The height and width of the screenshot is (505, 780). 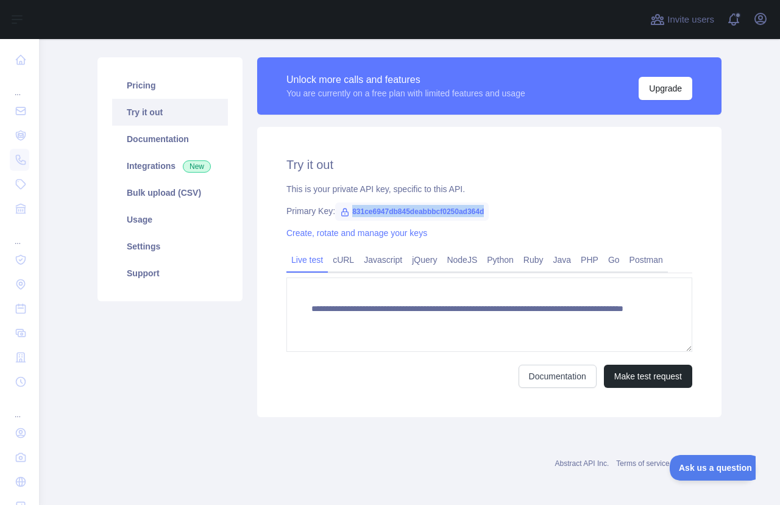 What do you see at coordinates (682, 20) in the screenshot?
I see `button: Invite users` at bounding box center [682, 20].